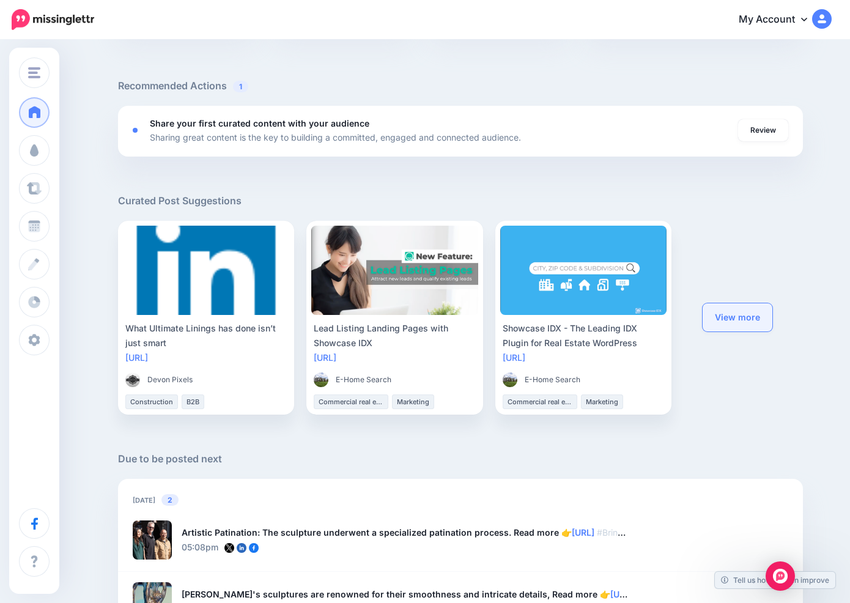 The height and width of the screenshot is (603, 850). Describe the element at coordinates (583, 336) in the screenshot. I see `div: Showcase IDX - The Leading IDX Plugin for Real Estate WordPress` at that location.